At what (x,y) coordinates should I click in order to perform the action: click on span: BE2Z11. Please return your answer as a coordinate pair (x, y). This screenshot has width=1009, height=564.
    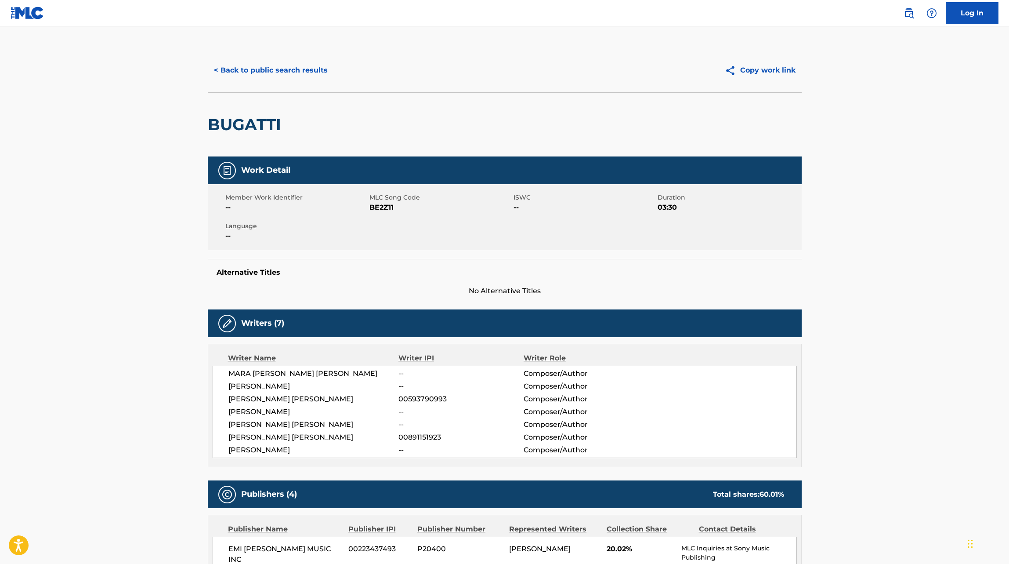
    Looking at the image, I should click on (440, 207).